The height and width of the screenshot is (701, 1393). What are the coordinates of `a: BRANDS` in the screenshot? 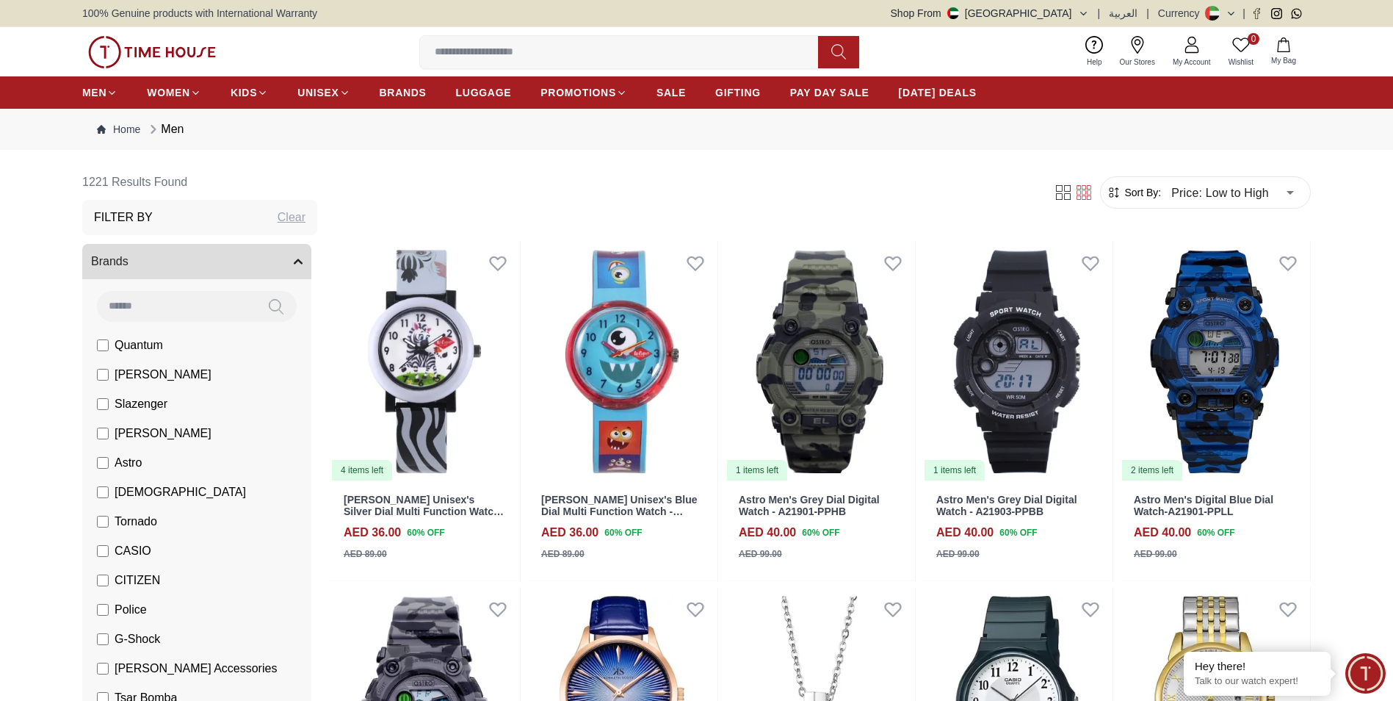 It's located at (403, 93).